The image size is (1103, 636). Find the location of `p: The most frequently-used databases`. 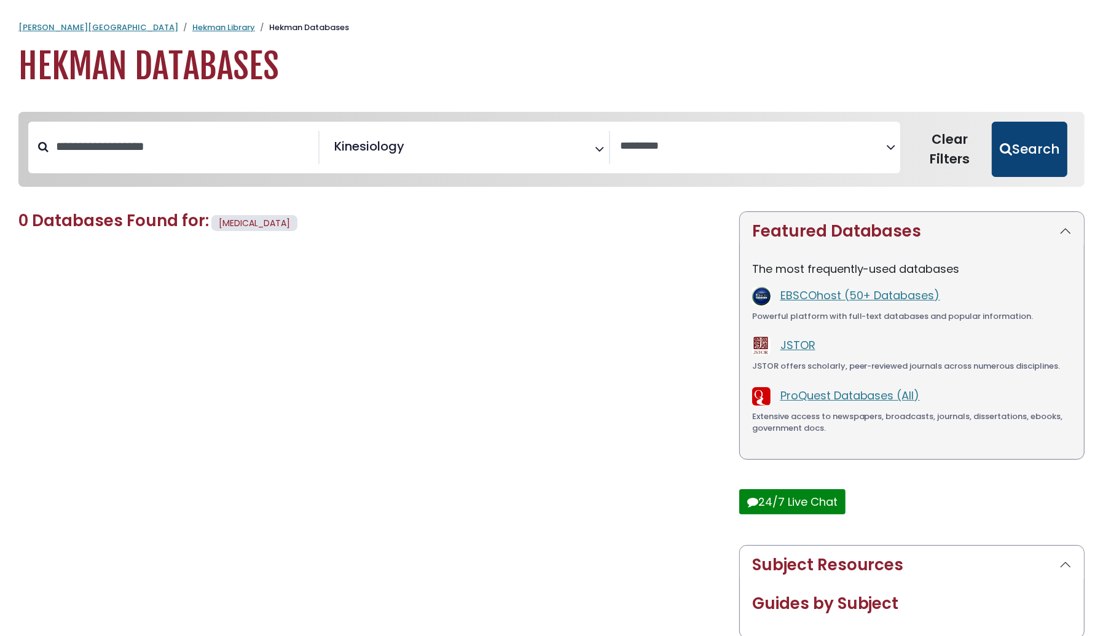

p: The most frequently-used databases is located at coordinates (912, 269).